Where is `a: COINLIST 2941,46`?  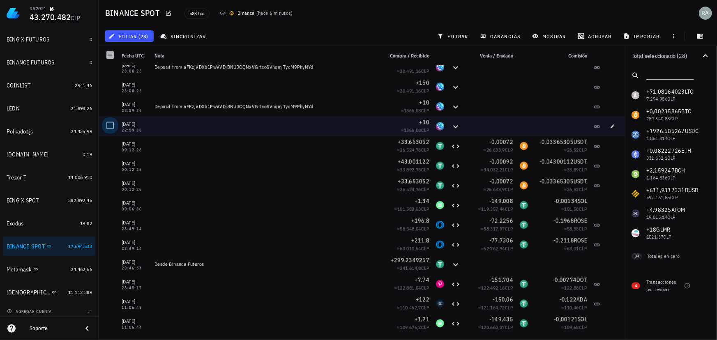 a: COINLIST 2941,46 is located at coordinates (49, 85).